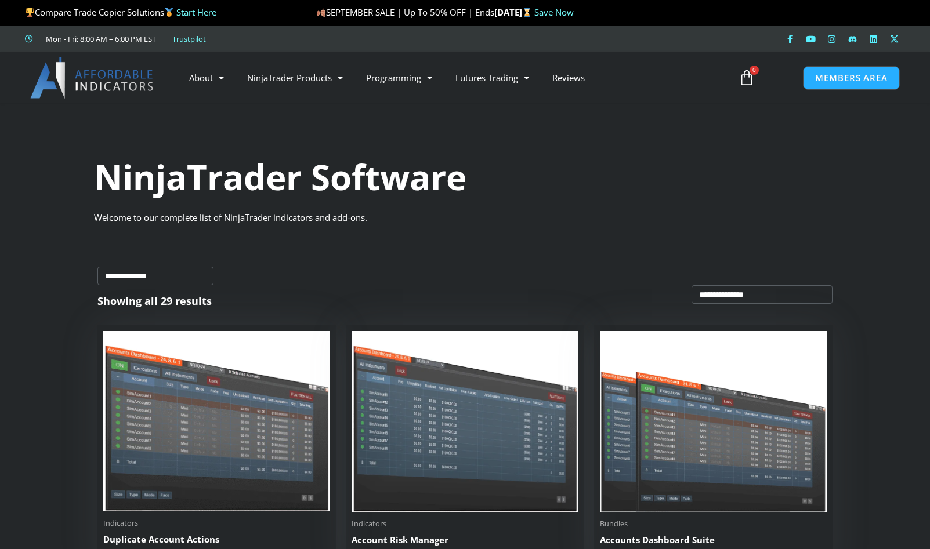 The height and width of the screenshot is (549, 930). What do you see at coordinates (196, 12) in the screenshot?
I see `a: Start Here` at bounding box center [196, 12].